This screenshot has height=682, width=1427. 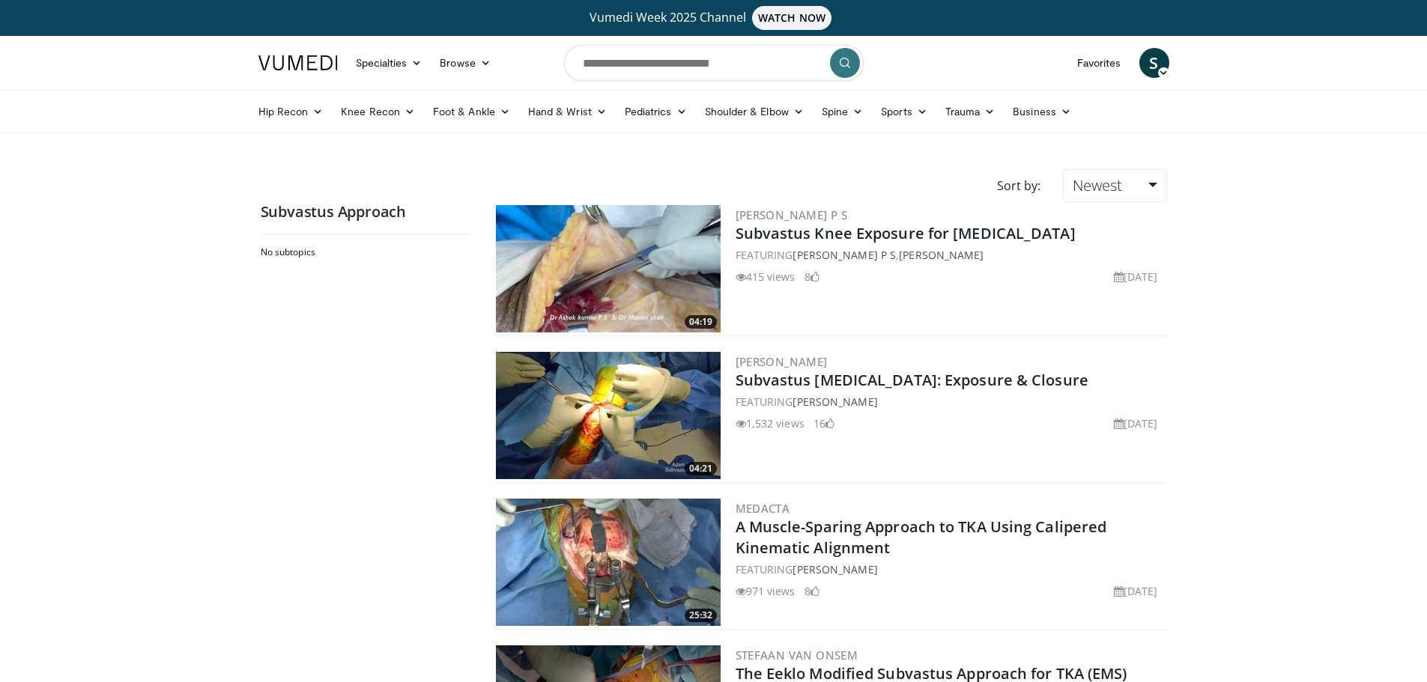 What do you see at coordinates (608, 416) in the screenshot?
I see `a: 04:21` at bounding box center [608, 416].